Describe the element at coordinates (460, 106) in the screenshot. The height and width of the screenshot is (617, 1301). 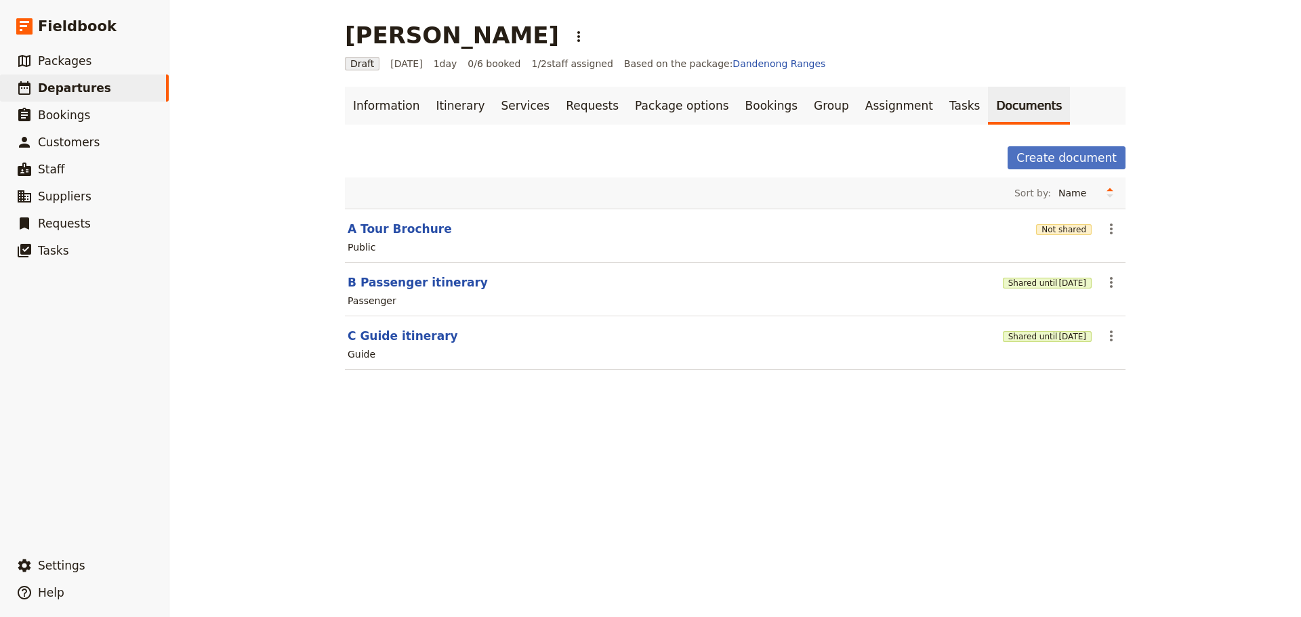
I see `a: Itinerary` at that location.